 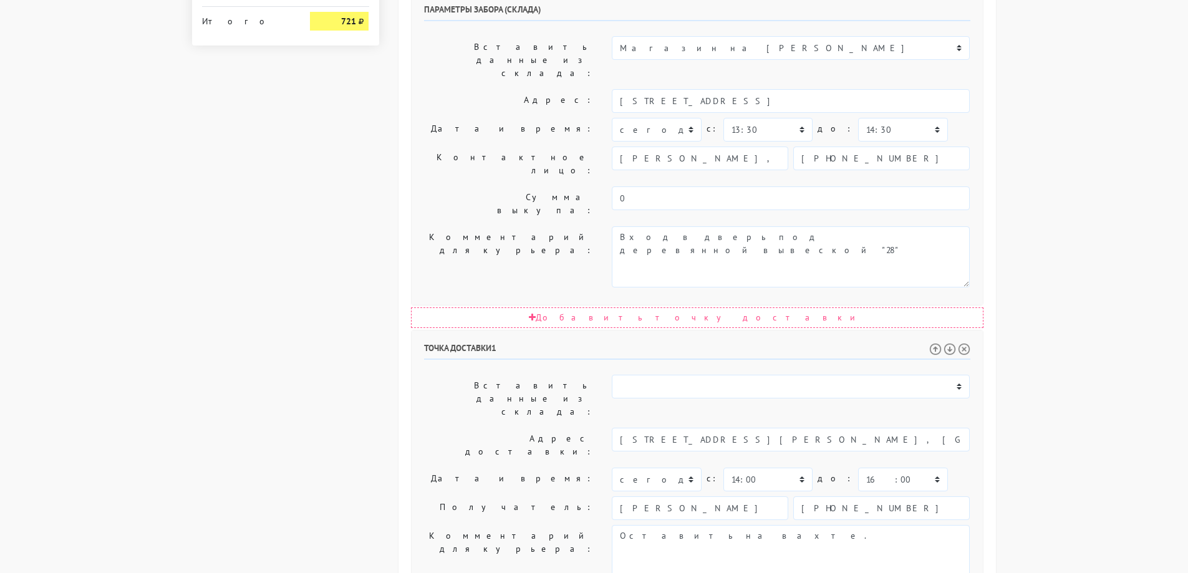 What do you see at coordinates (247, 19) in the screenshot?
I see `div: Итого` at bounding box center [247, 19].